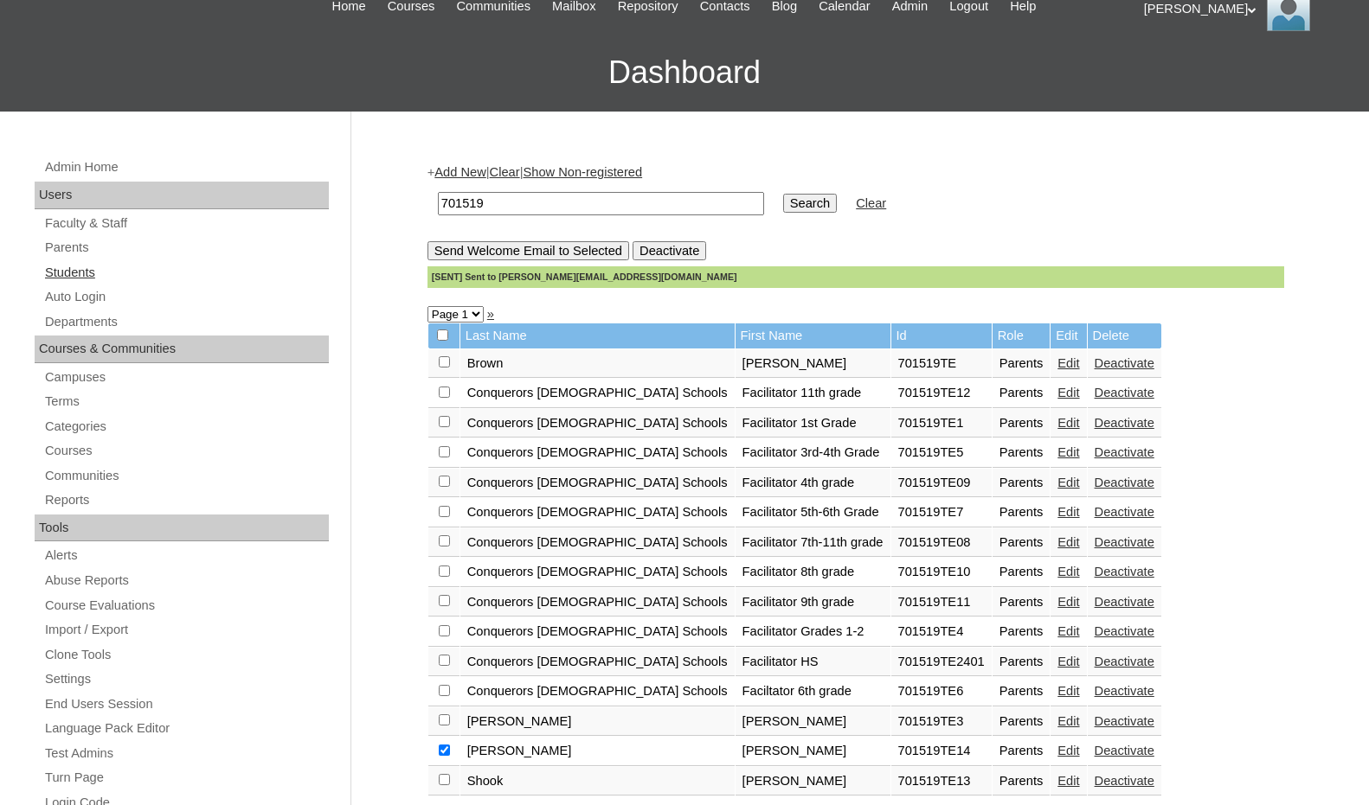 The image size is (1369, 805). I want to click on a: Language Pack Editor, so click(186, 728).